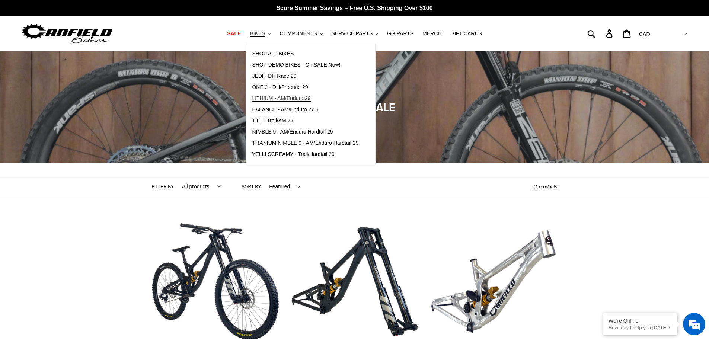 The height and width of the screenshot is (339, 709). I want to click on span: SHOP DEMO BIKES - On SALE Now!, so click(296, 65).